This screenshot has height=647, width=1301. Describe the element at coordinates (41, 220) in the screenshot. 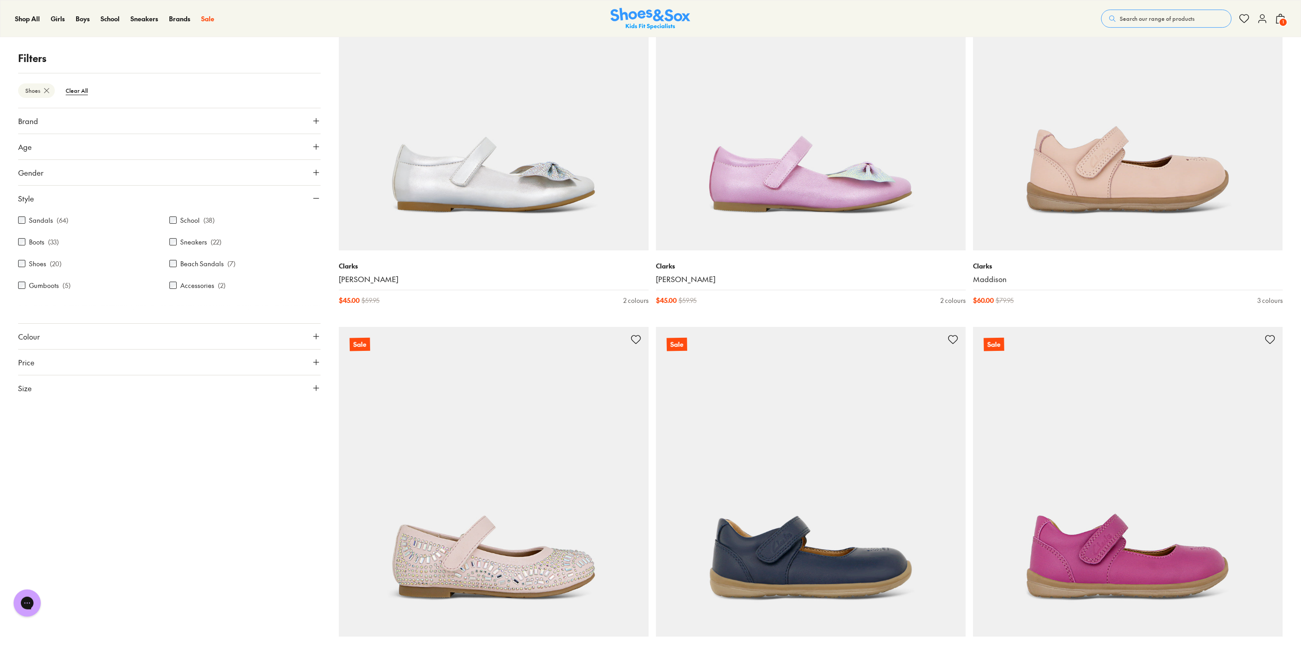

I see `label: Sandals` at that location.